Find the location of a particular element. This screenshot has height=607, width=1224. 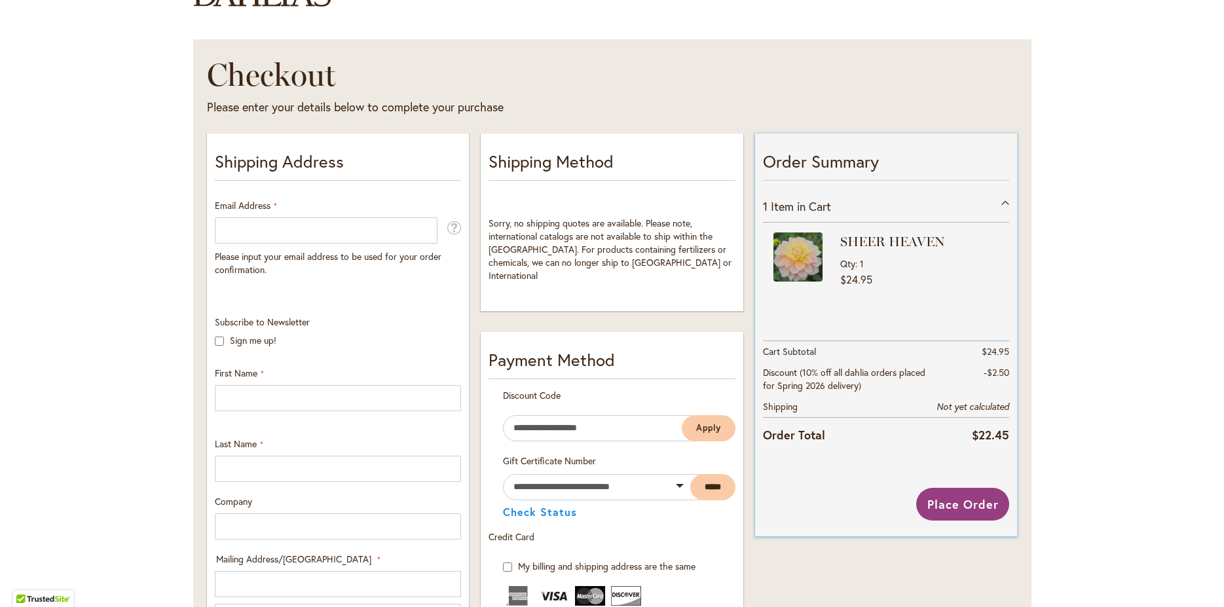

span: Email Address is located at coordinates (242, 205).